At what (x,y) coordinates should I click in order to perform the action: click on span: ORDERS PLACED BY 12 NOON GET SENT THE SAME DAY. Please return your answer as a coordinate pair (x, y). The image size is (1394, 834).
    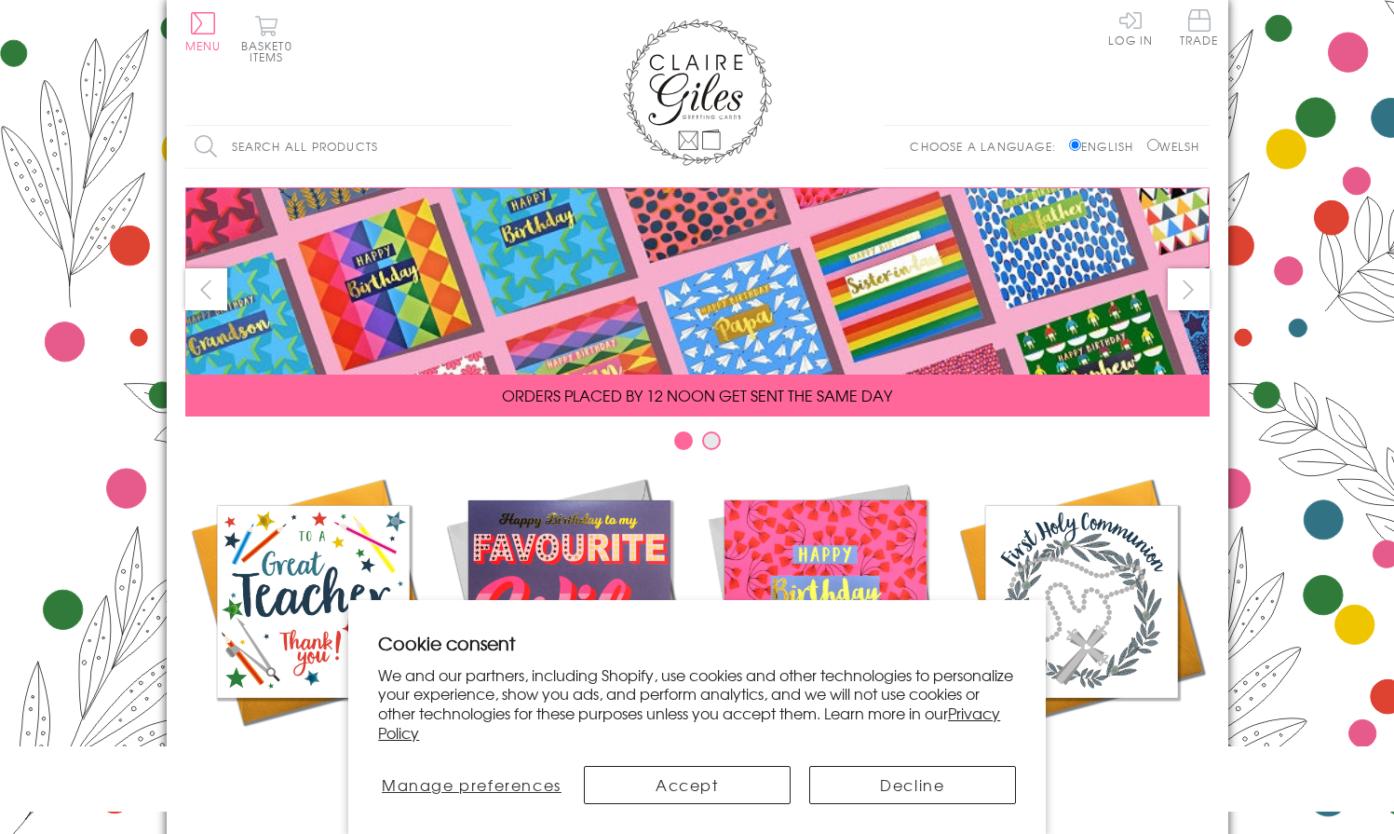
    Looking at the image, I should click on (697, 395).